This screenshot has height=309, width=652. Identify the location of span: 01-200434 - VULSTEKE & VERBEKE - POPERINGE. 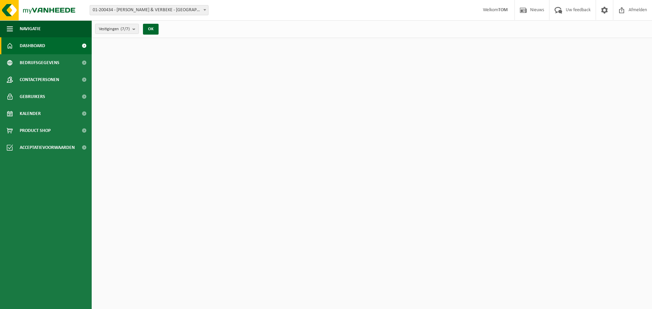
(149, 10).